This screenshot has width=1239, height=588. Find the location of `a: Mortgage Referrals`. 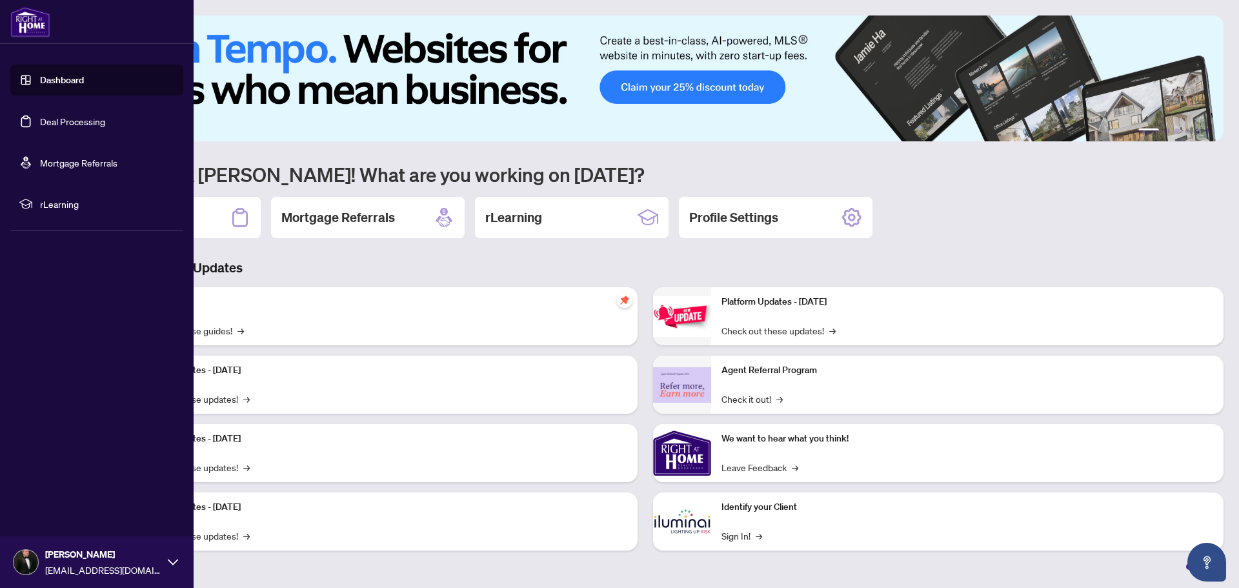

a: Mortgage Referrals is located at coordinates (79, 163).